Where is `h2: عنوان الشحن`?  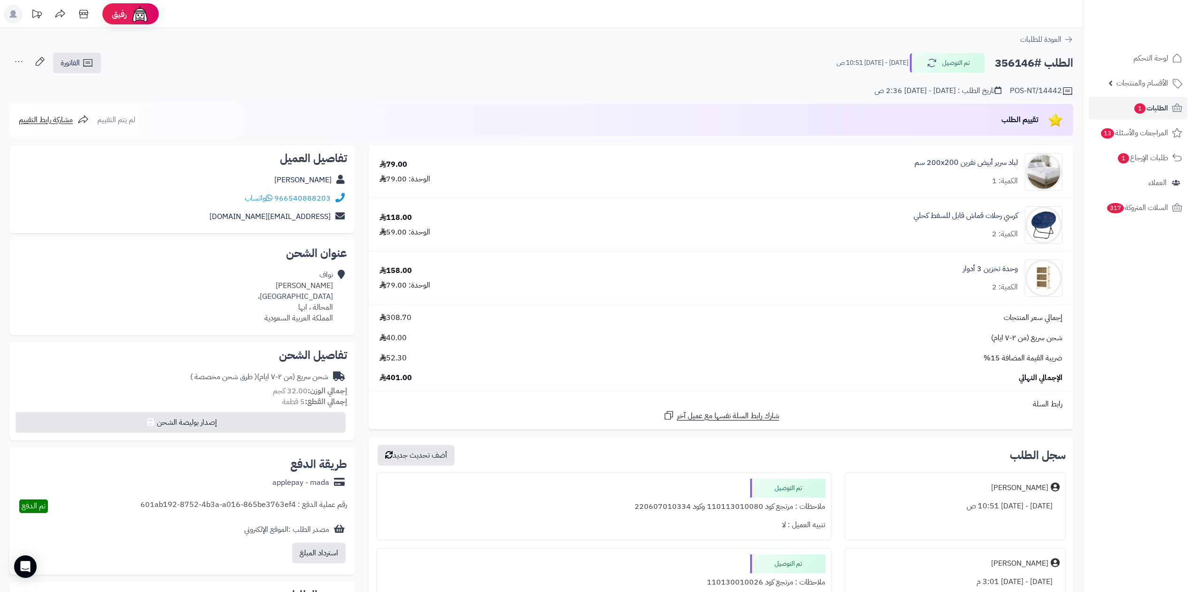 h2: عنوان الشحن is located at coordinates (182, 253).